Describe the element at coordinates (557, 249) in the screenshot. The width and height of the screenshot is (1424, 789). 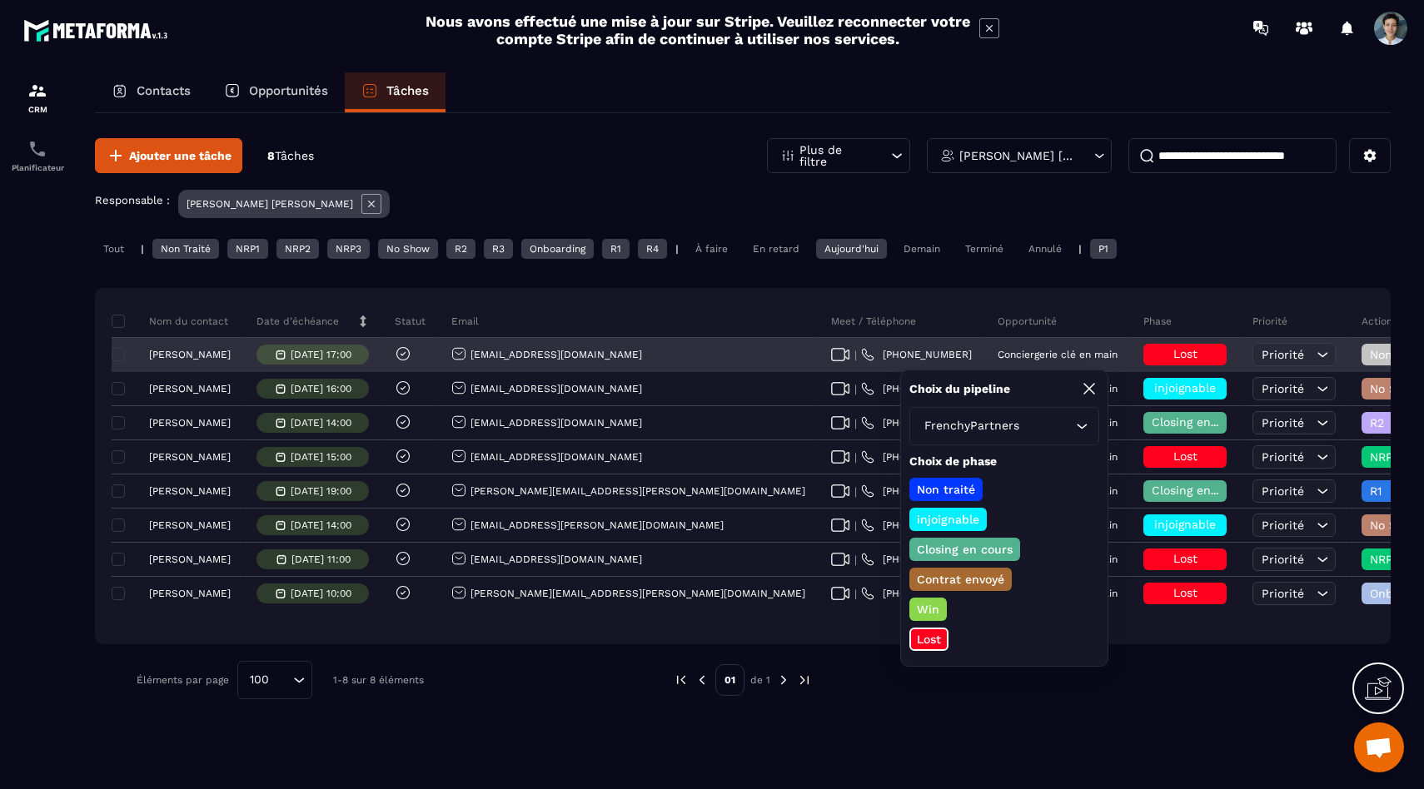
I see `div: Onboarding` at that location.